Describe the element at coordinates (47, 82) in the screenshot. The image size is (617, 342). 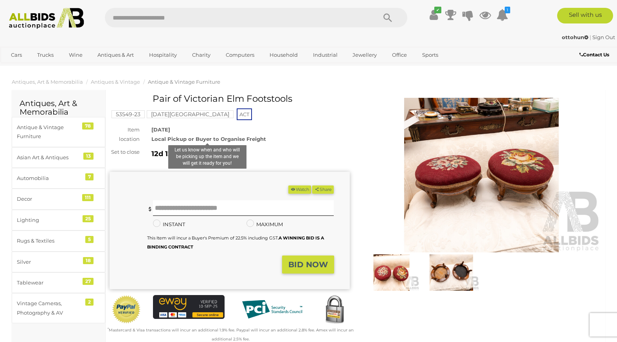
I see `span: Antiques, Art & Memorabilia` at that location.